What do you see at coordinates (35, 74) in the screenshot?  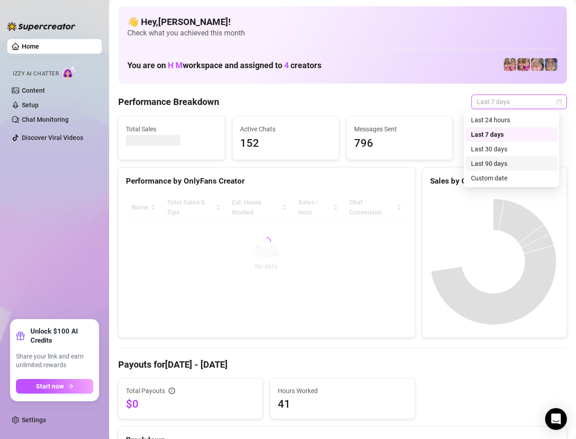 I see `span: Izzy AI Chatter` at bounding box center [35, 74].